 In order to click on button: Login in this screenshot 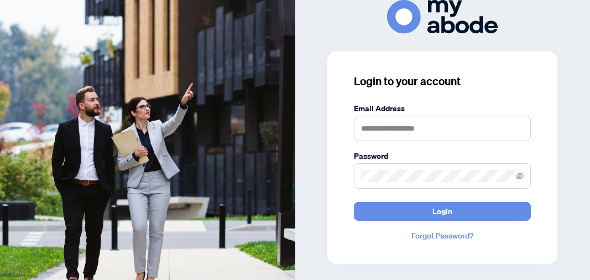, I will do `click(442, 211)`.